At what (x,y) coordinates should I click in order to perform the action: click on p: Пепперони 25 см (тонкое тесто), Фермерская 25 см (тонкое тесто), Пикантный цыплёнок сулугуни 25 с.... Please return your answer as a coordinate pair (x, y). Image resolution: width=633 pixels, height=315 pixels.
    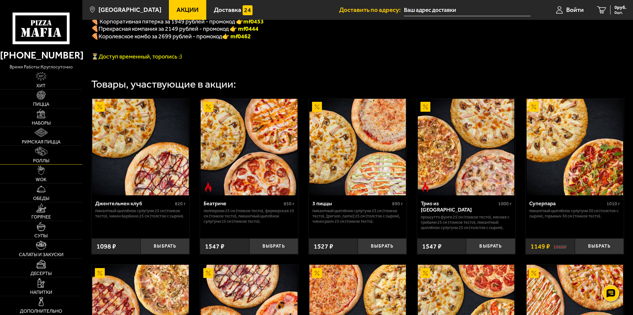
    Looking at the image, I should click on (249, 216).